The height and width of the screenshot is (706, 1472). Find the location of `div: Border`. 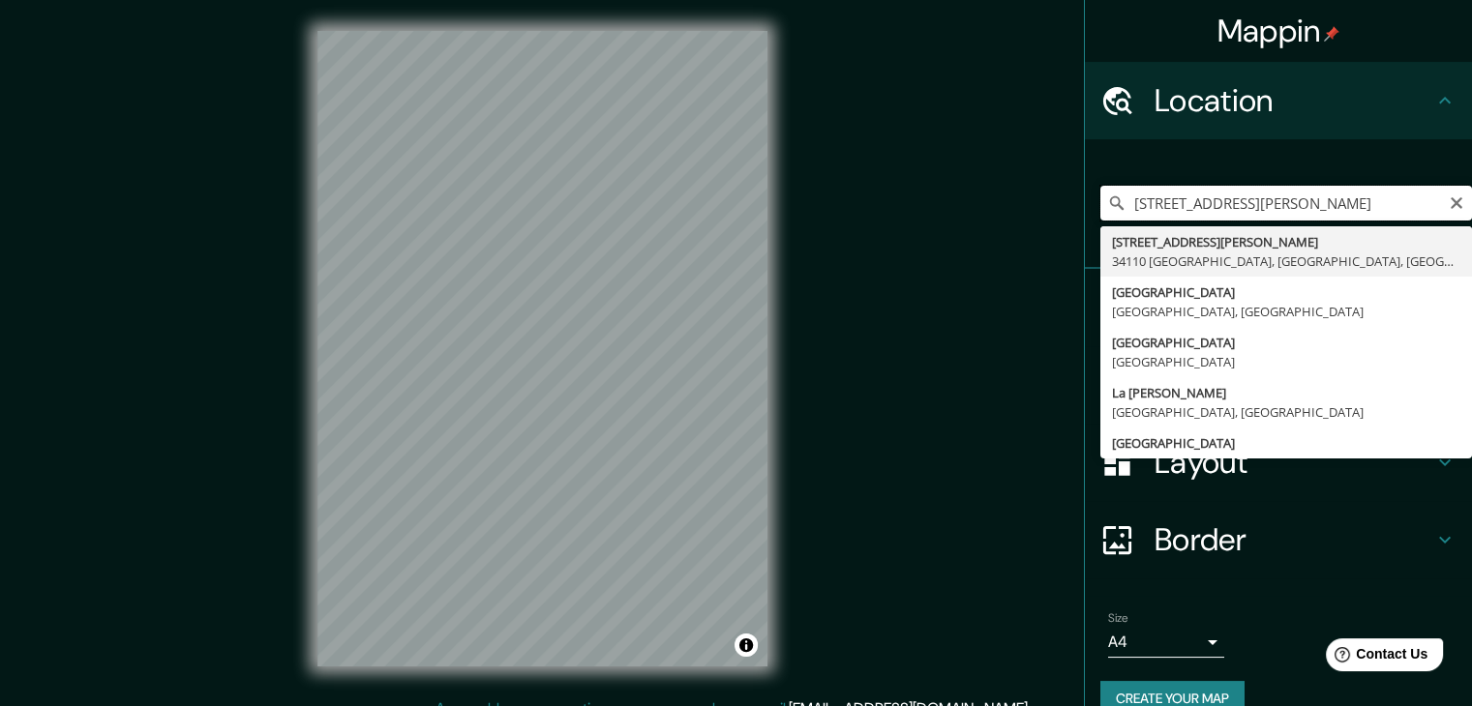

div: Border is located at coordinates (1278, 540).